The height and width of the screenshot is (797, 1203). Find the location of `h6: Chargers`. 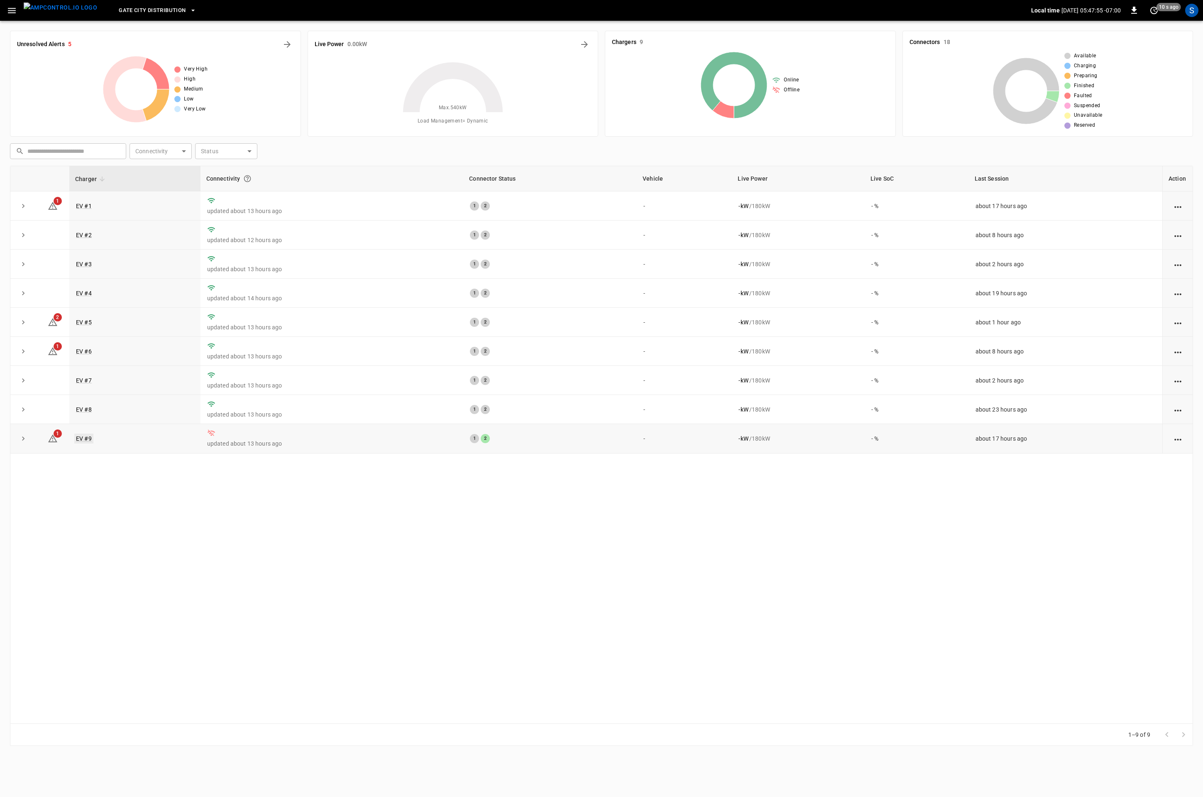

h6: Chargers is located at coordinates (624, 42).